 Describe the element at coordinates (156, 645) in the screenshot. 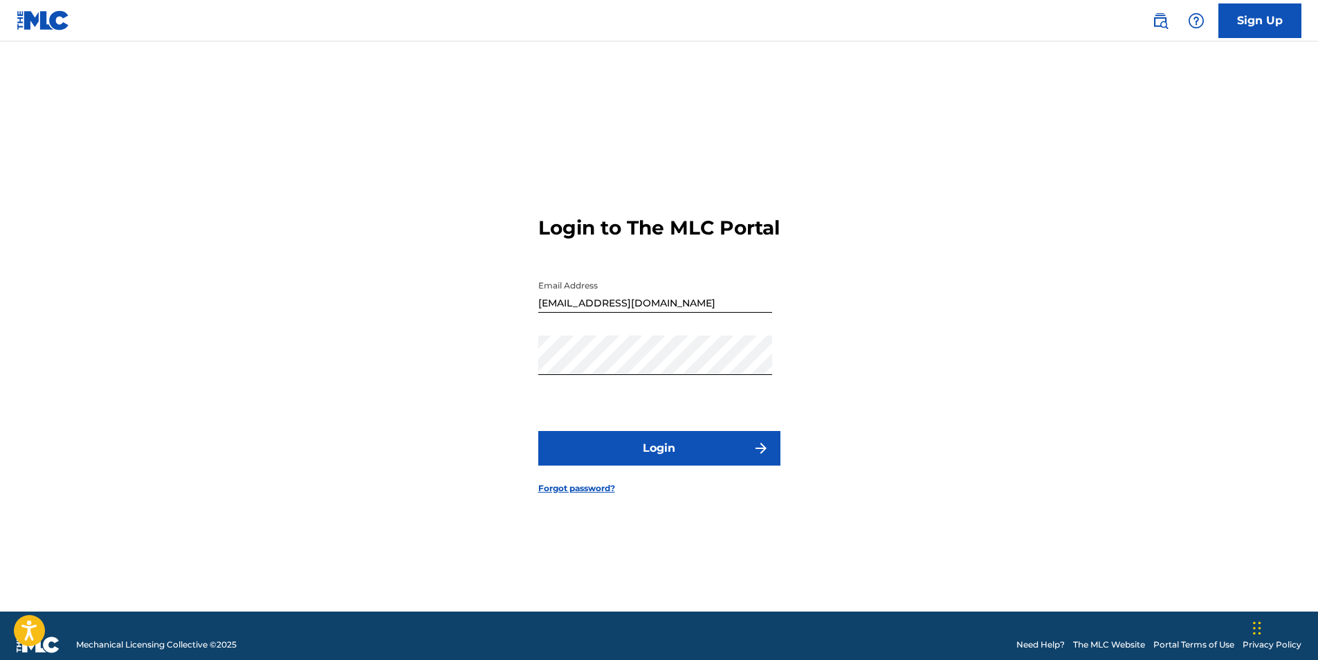

I see `span: Mechanical Licensing Collective © 2025` at that location.